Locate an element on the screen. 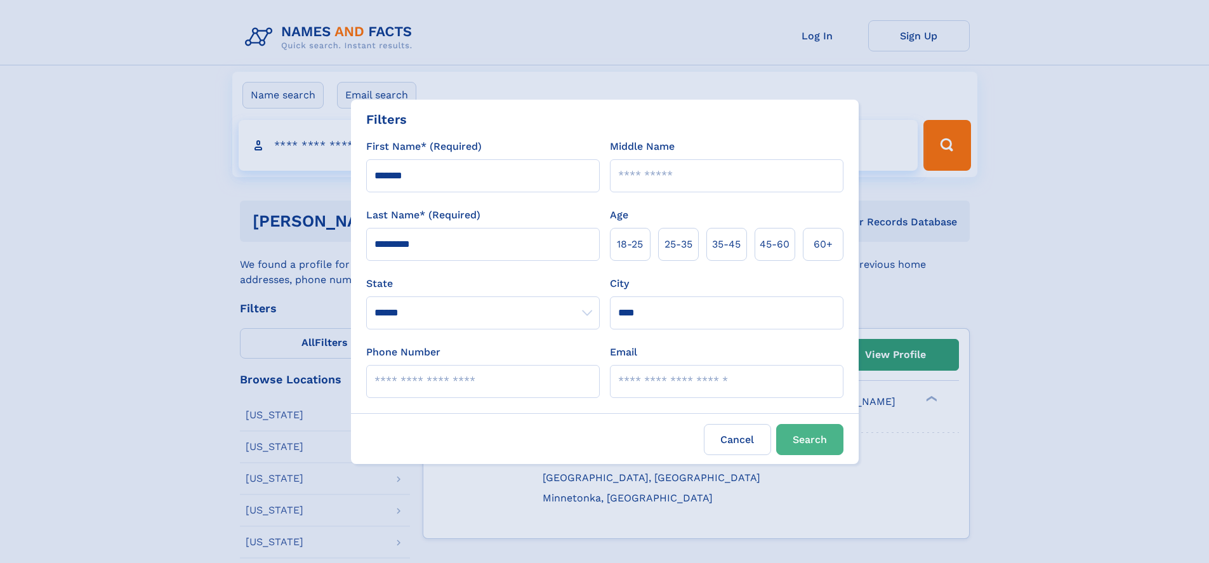  label: Age is located at coordinates (619, 215).